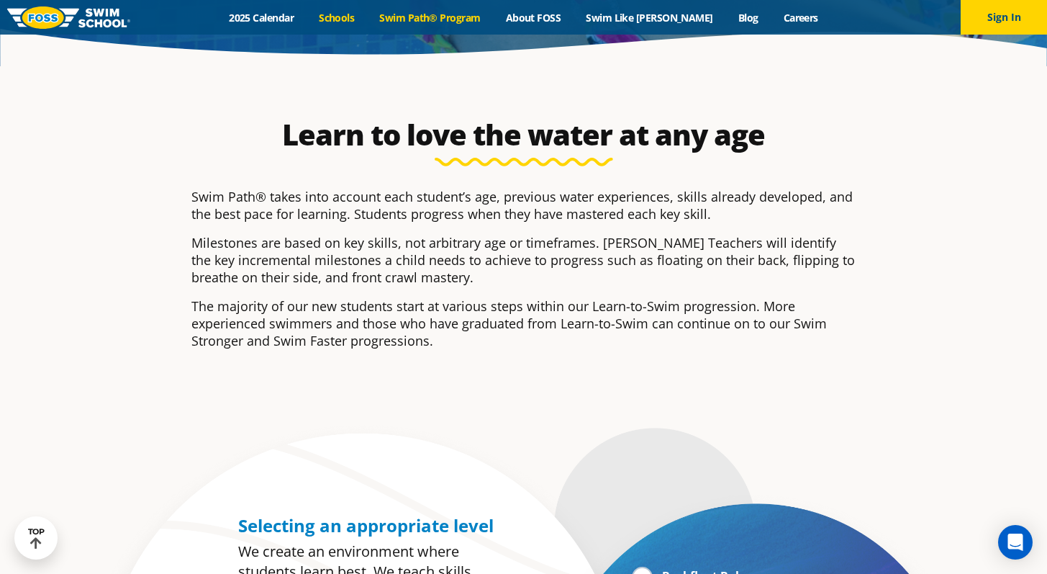 The image size is (1047, 574). I want to click on a: 2025 Calendar, so click(261, 17).